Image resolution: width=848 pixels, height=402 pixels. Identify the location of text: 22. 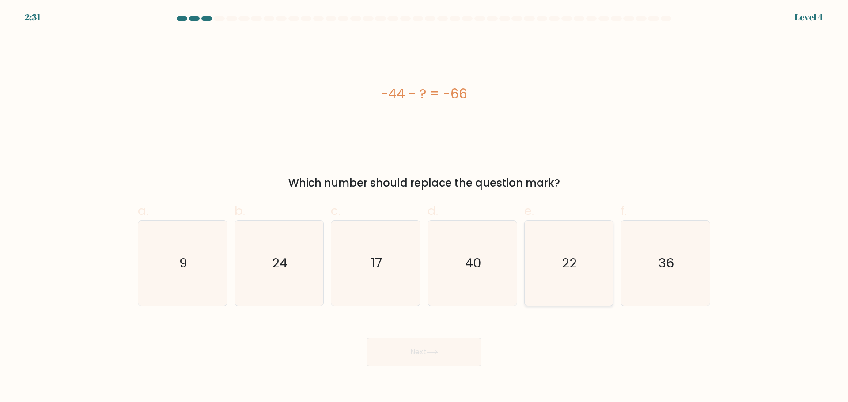
(570, 263).